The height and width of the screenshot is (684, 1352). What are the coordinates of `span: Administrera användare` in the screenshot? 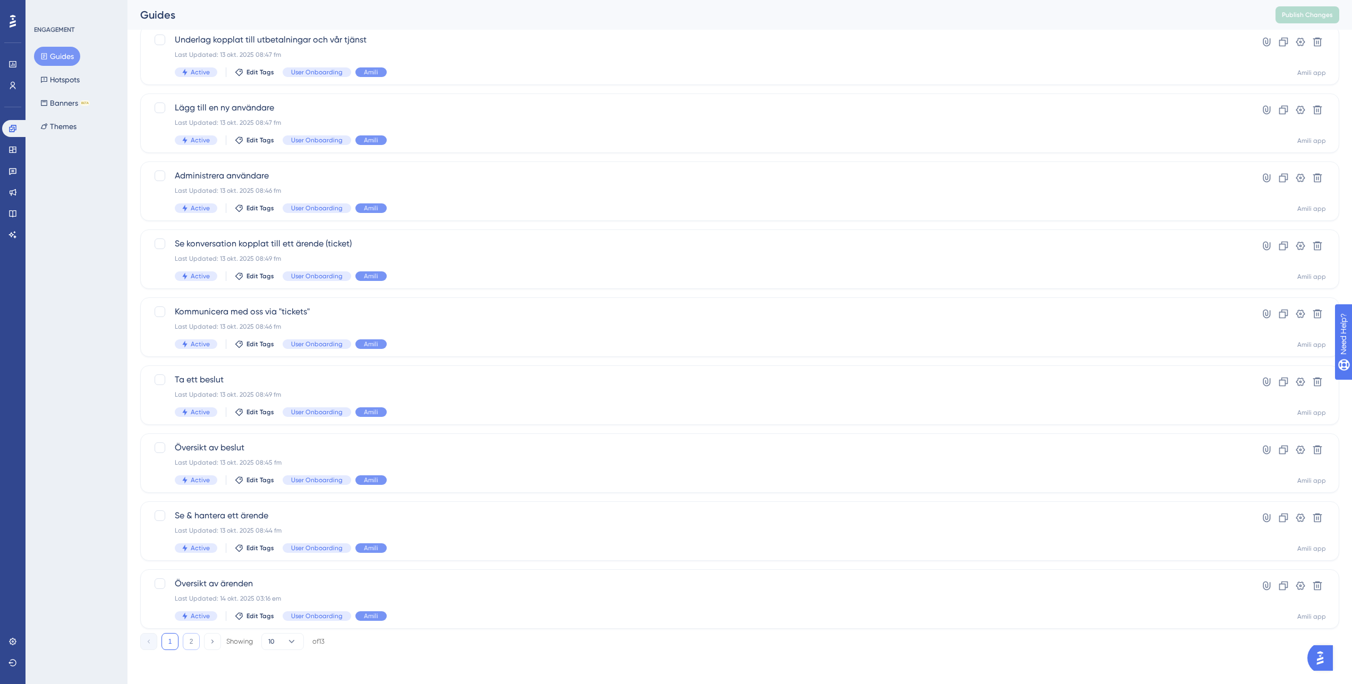 It's located at (697, 176).